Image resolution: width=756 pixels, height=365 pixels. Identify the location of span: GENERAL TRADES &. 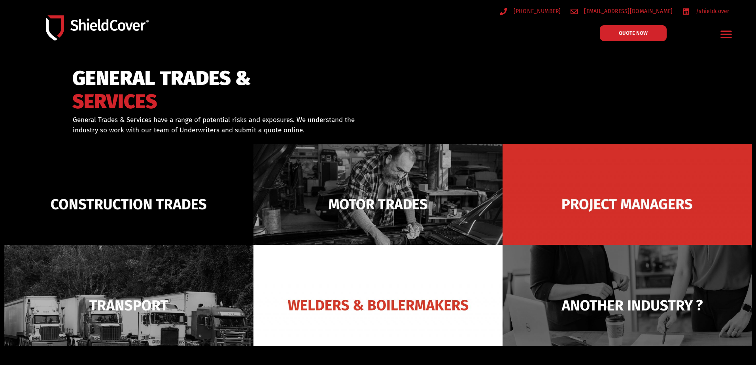
(162, 78).